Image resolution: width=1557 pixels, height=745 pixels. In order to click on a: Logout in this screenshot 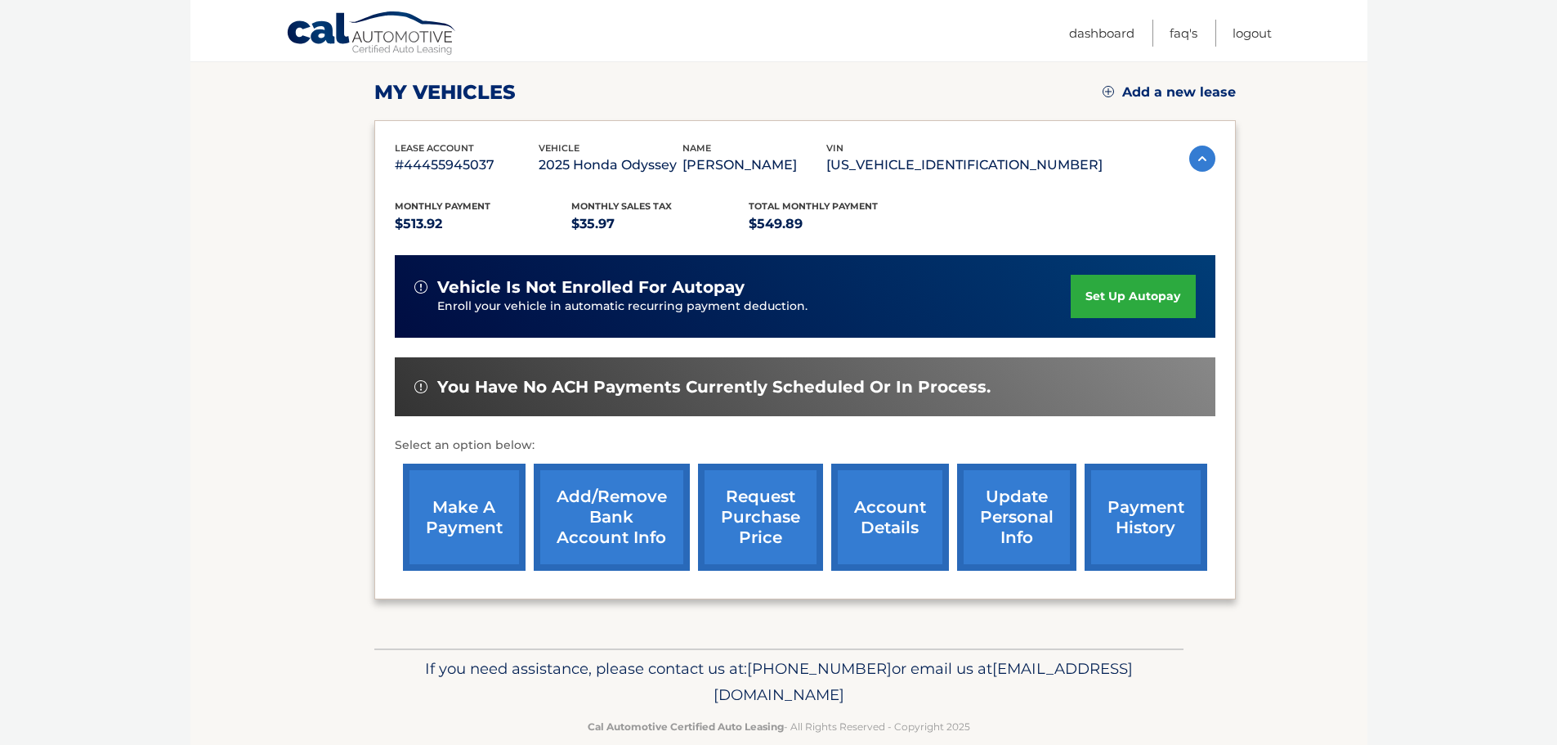, I will do `click(1253, 33)`.